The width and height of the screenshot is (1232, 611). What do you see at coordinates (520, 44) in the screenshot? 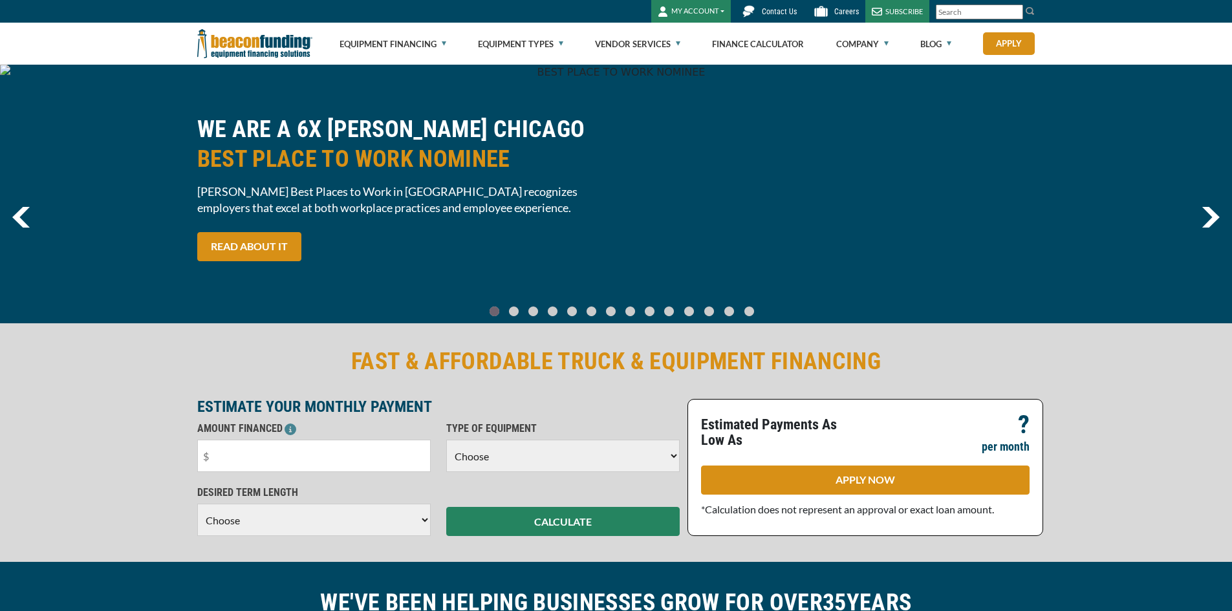
I see `a: Equipment Types` at bounding box center [520, 44].